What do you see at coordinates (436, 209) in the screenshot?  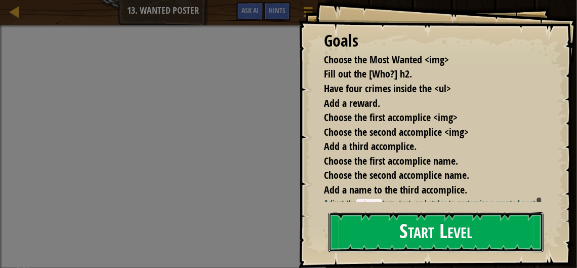 I see `p: Adjust the tags, text, and styles to customize a wanted poster for the most notorious CodeCombat ...` at bounding box center [436, 209].